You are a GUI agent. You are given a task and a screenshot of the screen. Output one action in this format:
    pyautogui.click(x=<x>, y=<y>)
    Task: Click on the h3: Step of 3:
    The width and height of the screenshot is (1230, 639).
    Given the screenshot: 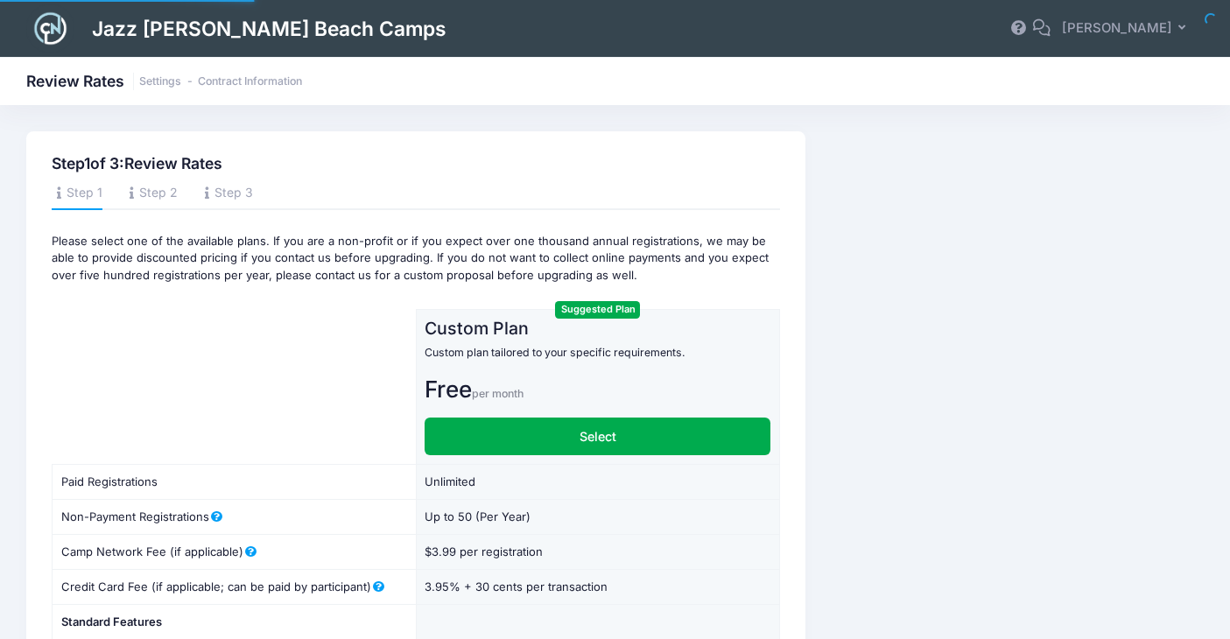 What is the action you would take?
    pyautogui.click(x=416, y=163)
    